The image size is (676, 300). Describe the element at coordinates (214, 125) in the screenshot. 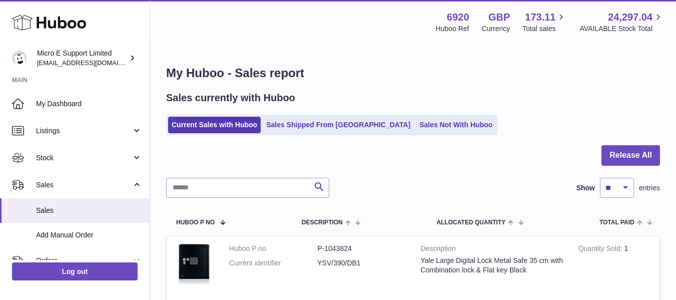

I see `a: Current Sales with Huboo` at that location.